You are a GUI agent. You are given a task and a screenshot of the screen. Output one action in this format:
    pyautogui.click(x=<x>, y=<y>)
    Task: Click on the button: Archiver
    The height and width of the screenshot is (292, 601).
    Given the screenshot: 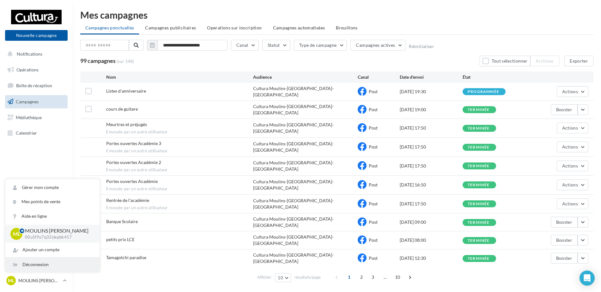 What is the action you would take?
    pyautogui.click(x=544, y=61)
    